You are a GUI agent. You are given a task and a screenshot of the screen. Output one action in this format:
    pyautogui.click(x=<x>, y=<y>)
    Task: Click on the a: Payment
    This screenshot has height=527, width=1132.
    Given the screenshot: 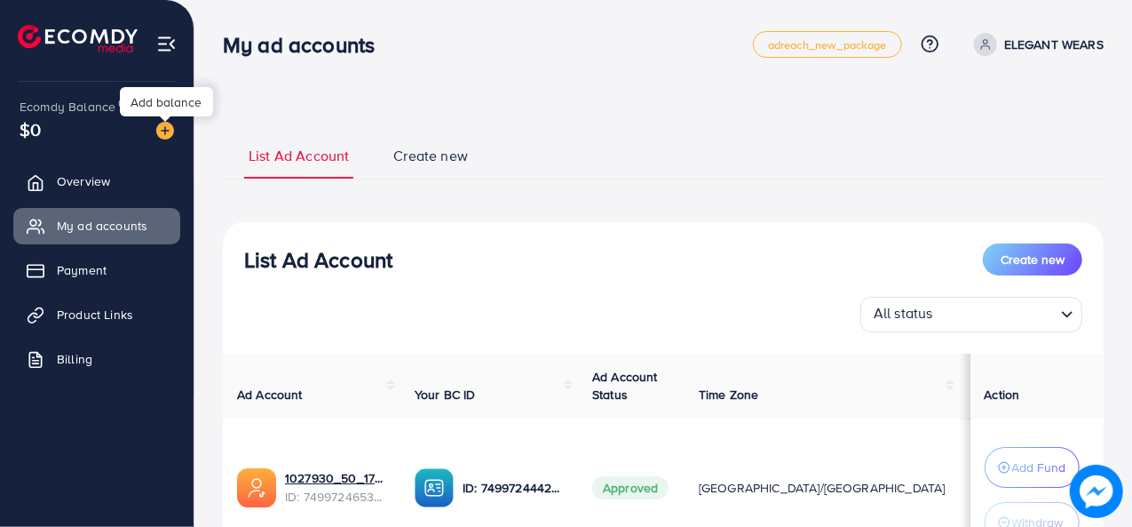 What is the action you would take?
    pyautogui.click(x=97, y=270)
    